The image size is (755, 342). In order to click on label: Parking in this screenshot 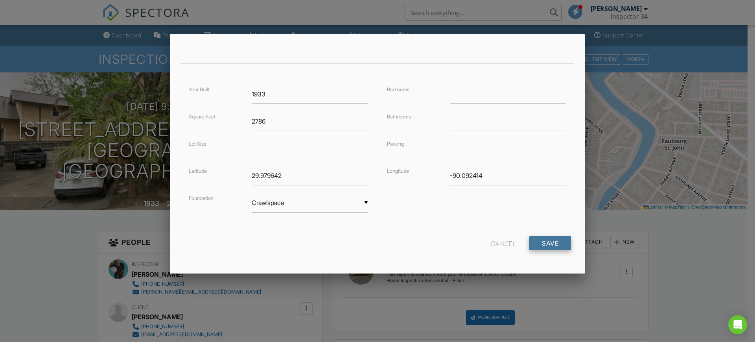, I will do `click(395, 144)`.